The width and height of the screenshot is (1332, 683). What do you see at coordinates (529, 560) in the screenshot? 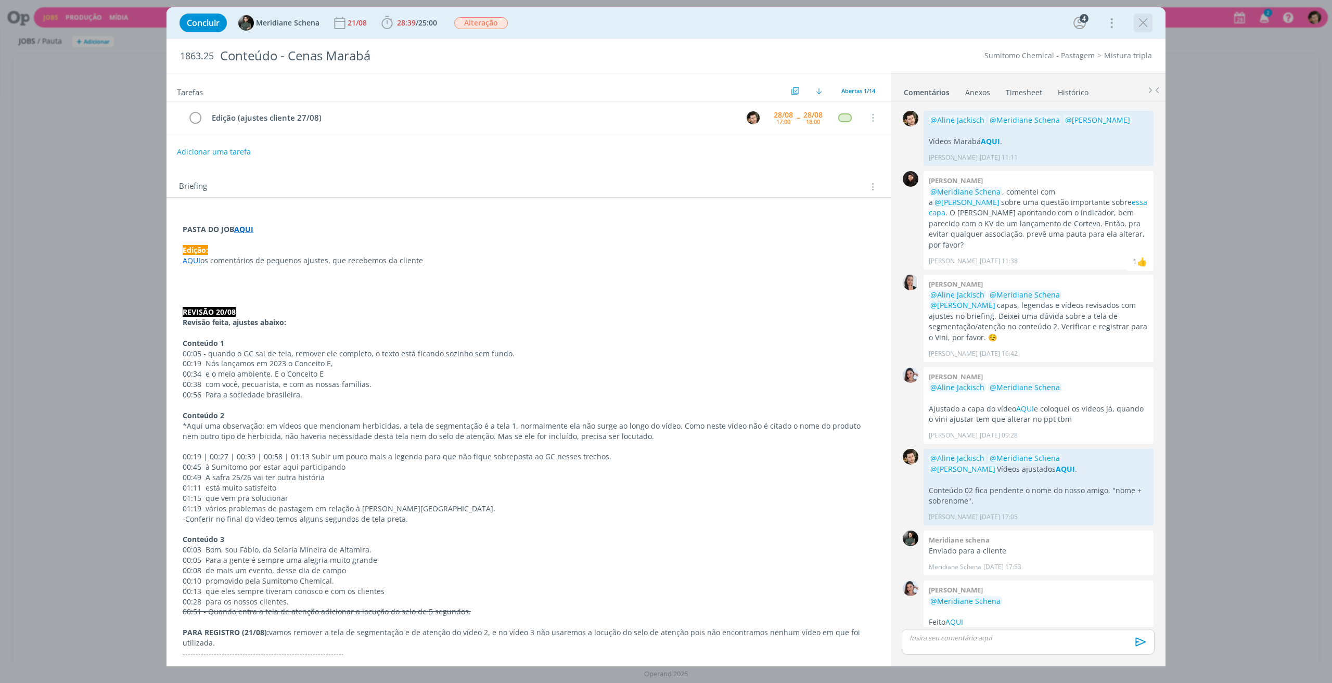
I see `p: 00:05 Para a gente é sempre uma alegria muito grande` at bounding box center [529, 560].